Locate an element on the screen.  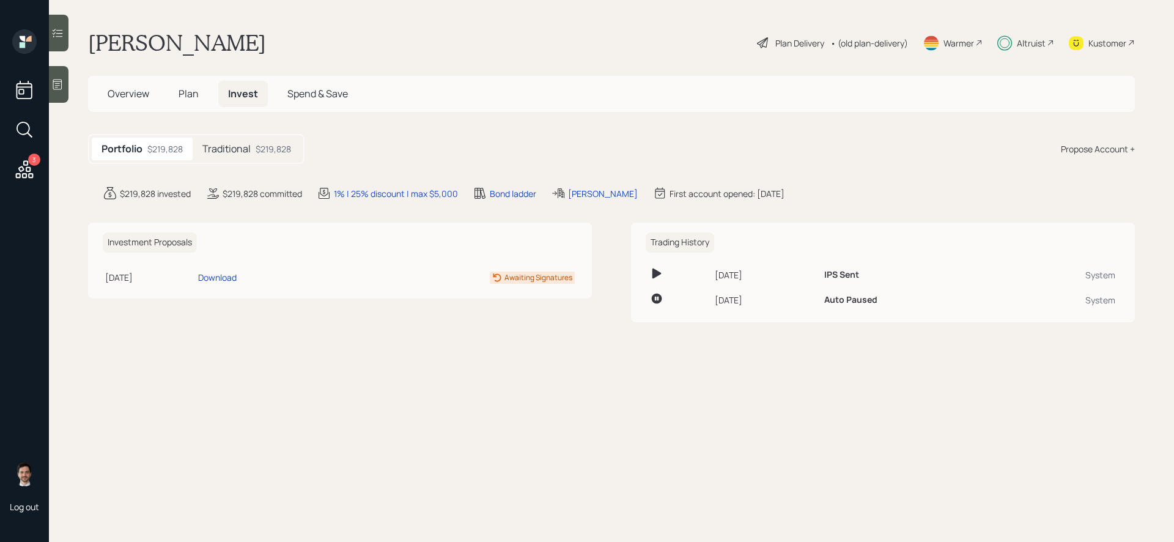
div: Warmer is located at coordinates (959, 43).